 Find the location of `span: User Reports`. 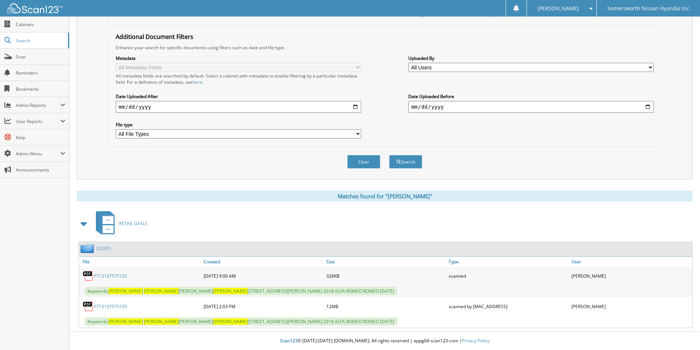

span: User Reports is located at coordinates (38, 121).